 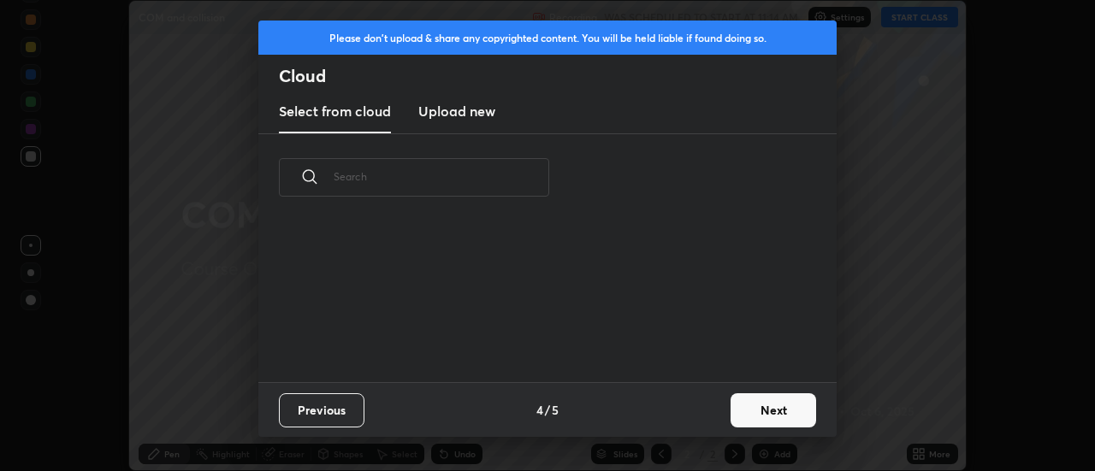 What do you see at coordinates (334, 111) in the screenshot?
I see `h3: Select from cloud` at bounding box center [334, 111].